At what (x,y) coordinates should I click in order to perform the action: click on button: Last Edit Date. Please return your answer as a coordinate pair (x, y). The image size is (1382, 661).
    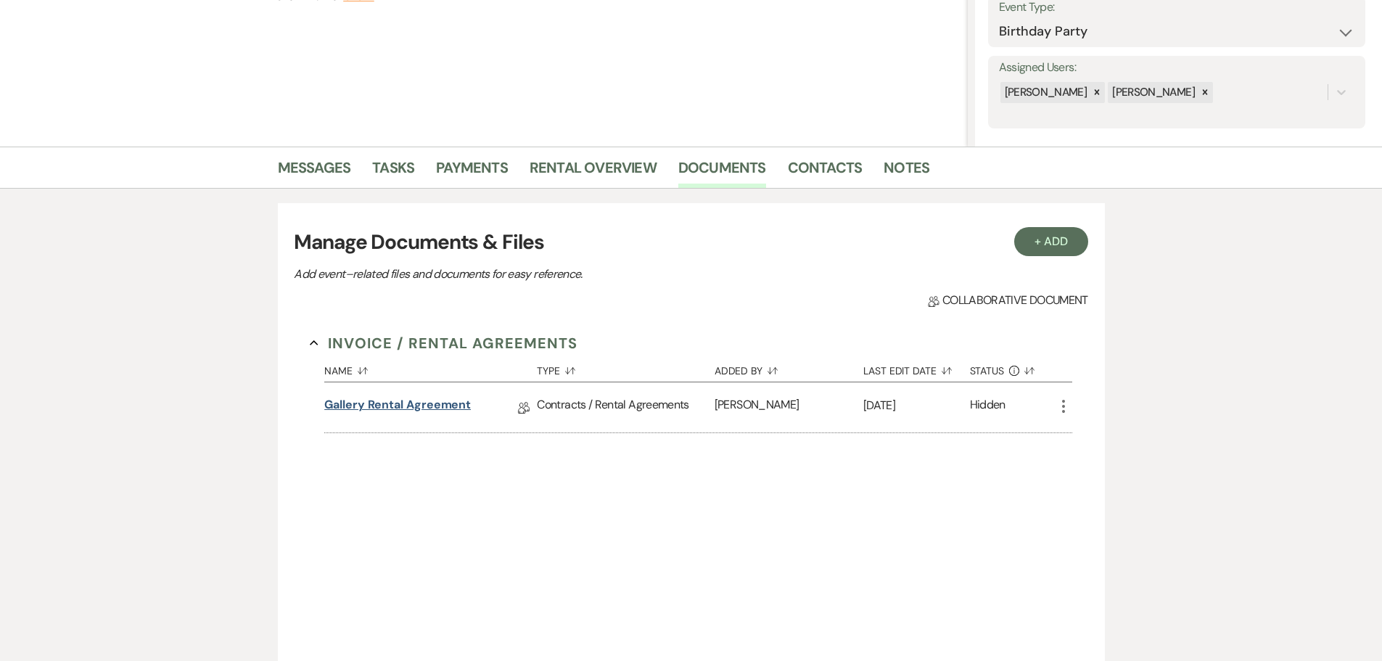
    Looking at the image, I should click on (916, 368).